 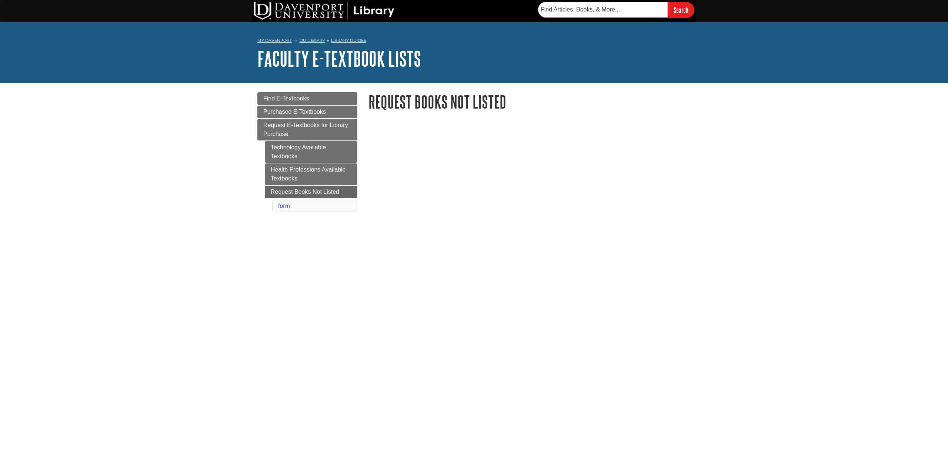 What do you see at coordinates (307, 112) in the screenshot?
I see `a: Purchased E-Textbooks` at bounding box center [307, 112].